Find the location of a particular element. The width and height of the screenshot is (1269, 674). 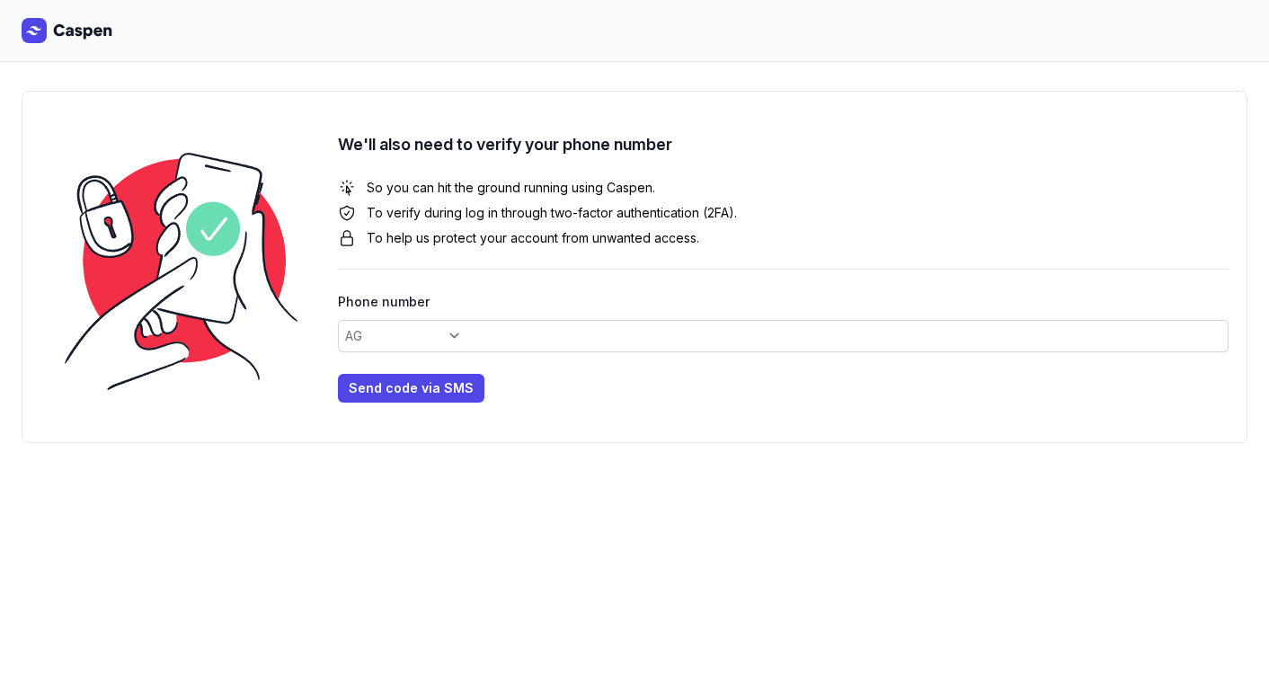

div: Phone number is located at coordinates (783, 302).